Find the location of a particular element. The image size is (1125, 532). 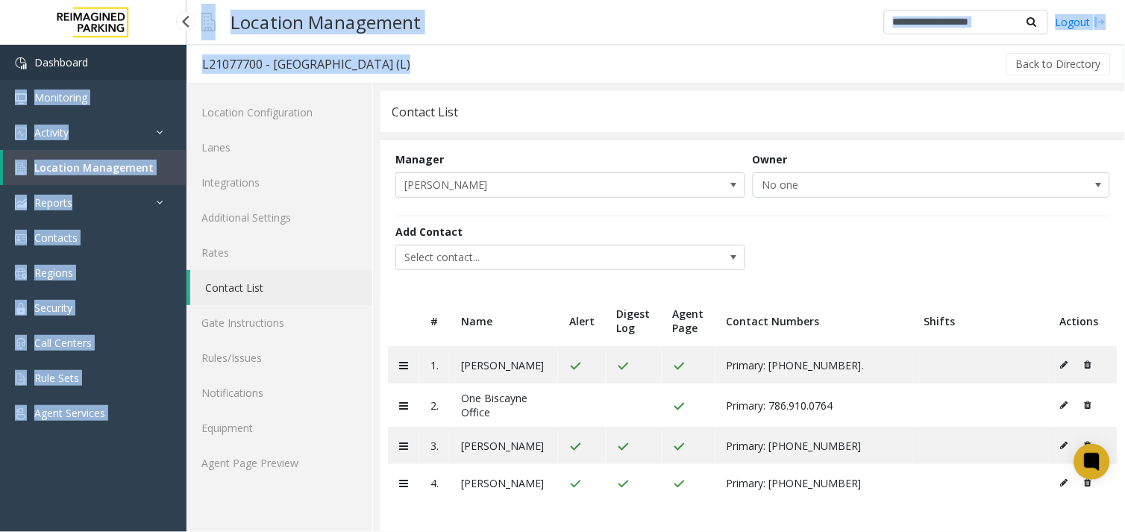

a: Rates is located at coordinates (279, 252).